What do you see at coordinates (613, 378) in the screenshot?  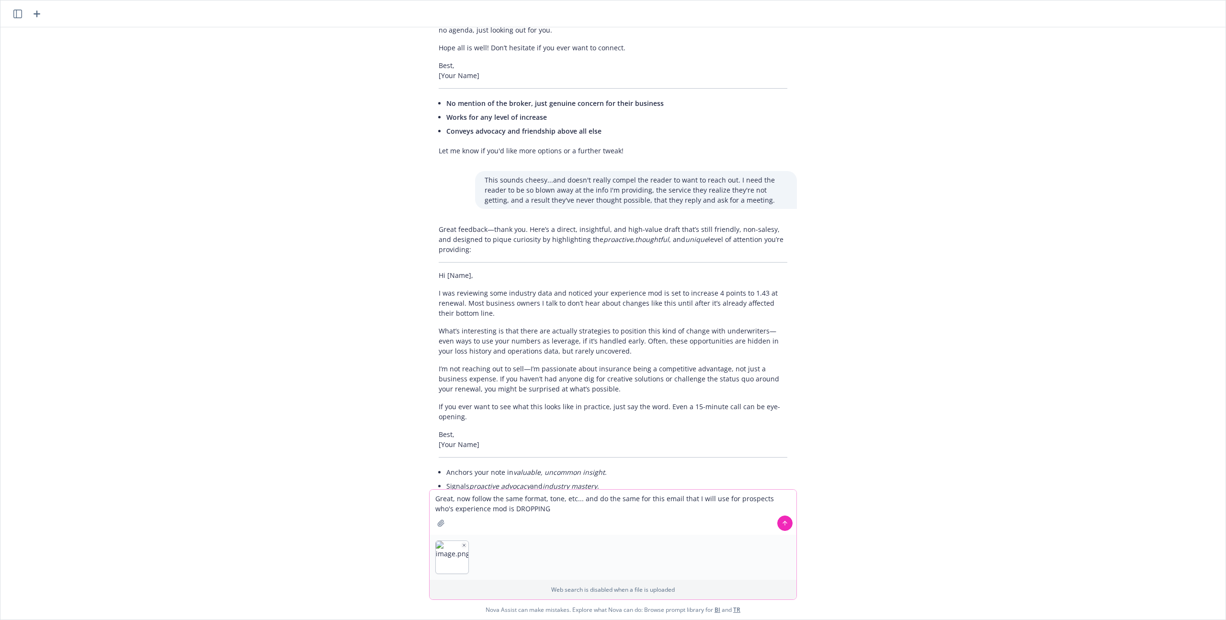 I see `p: I’m not reaching out to sell—I’m passionate about insurance being a competitive advantage, not ju...` at bounding box center [613, 378].